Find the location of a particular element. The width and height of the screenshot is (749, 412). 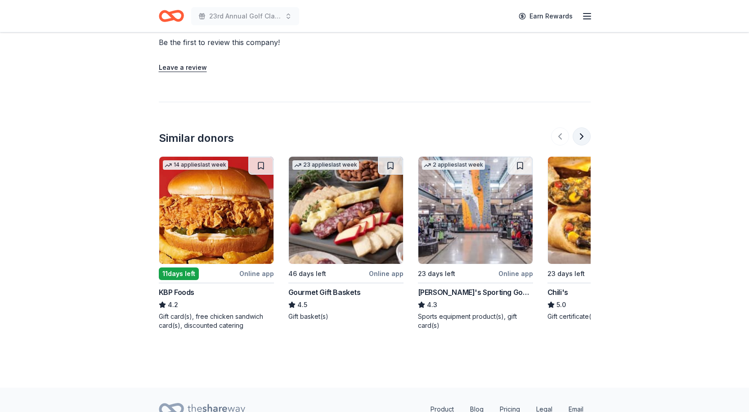

span: 4.3 is located at coordinates (432, 305).